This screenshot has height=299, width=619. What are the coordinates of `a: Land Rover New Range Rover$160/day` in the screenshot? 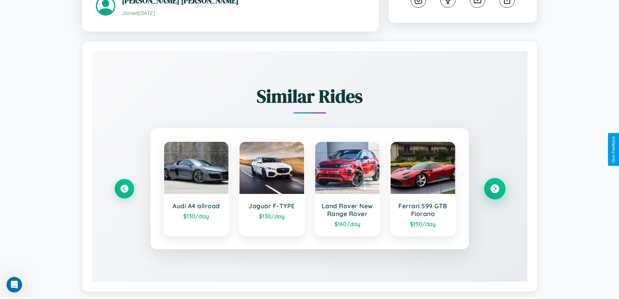 It's located at (347, 188).